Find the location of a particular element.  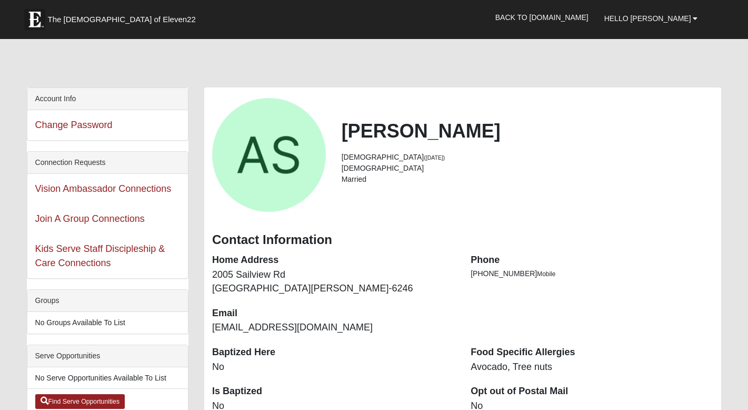

a: Find Serve Opportunities is located at coordinates (80, 401).